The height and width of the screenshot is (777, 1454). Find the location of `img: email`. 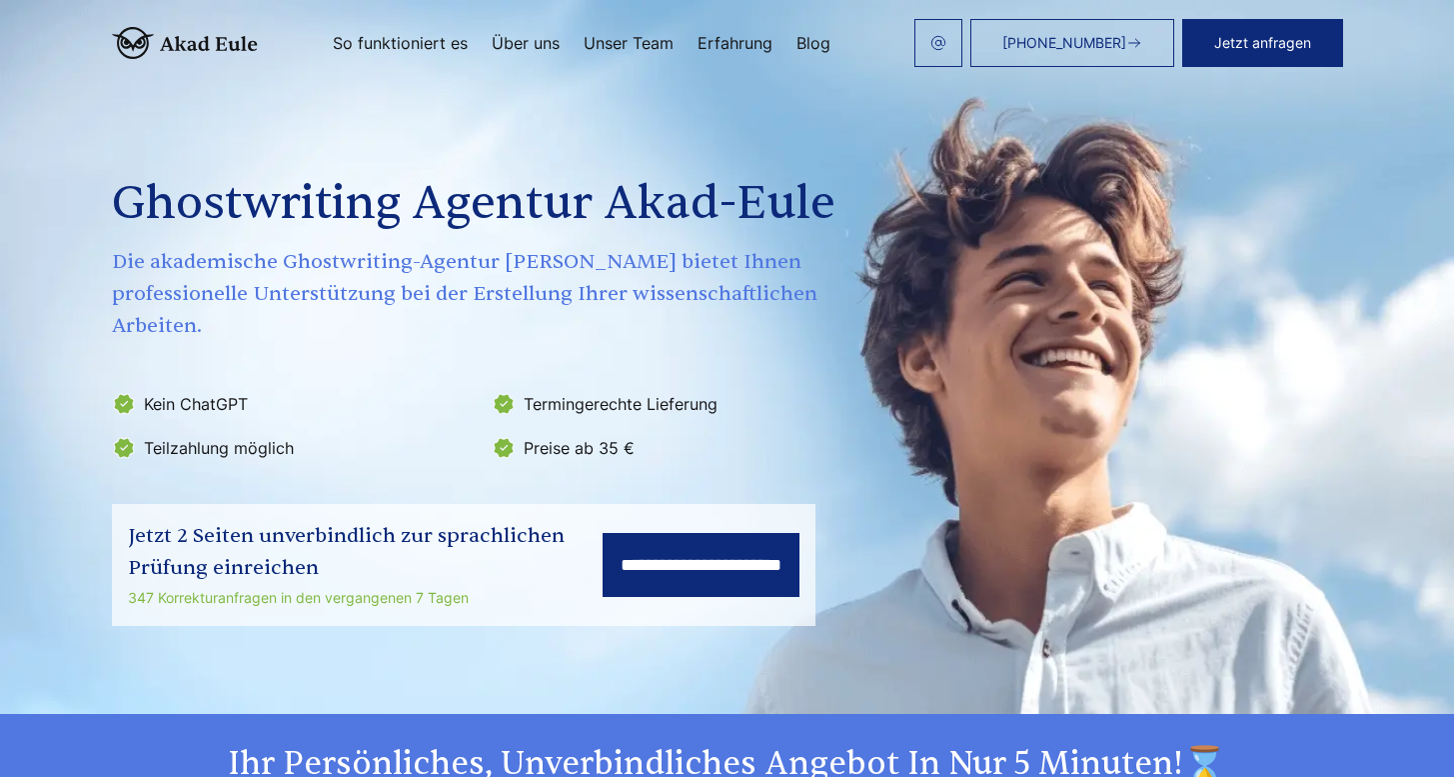

img: email is located at coordinates (939, 43).